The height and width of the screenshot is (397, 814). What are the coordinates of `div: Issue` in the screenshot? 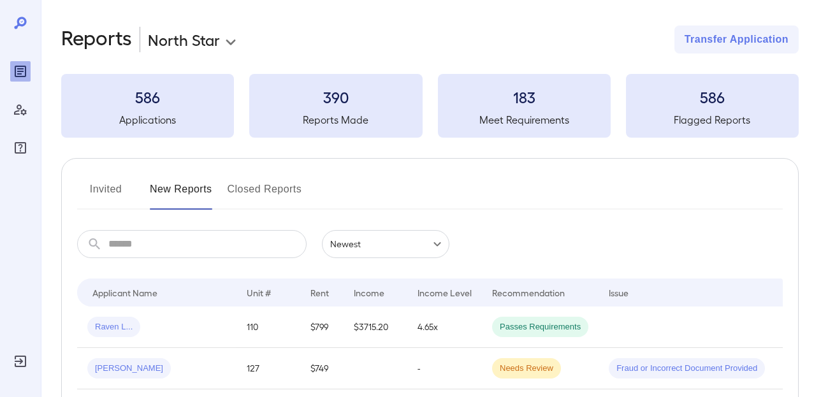 It's located at (619, 293).